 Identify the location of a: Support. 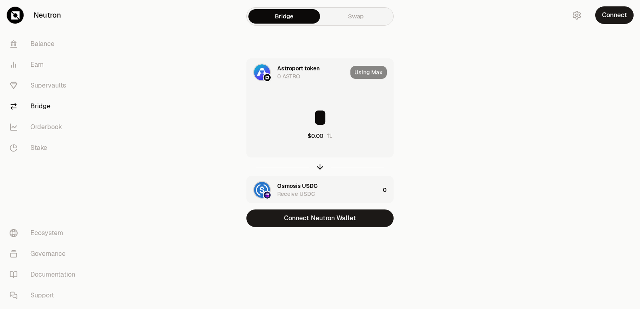
(45, 296).